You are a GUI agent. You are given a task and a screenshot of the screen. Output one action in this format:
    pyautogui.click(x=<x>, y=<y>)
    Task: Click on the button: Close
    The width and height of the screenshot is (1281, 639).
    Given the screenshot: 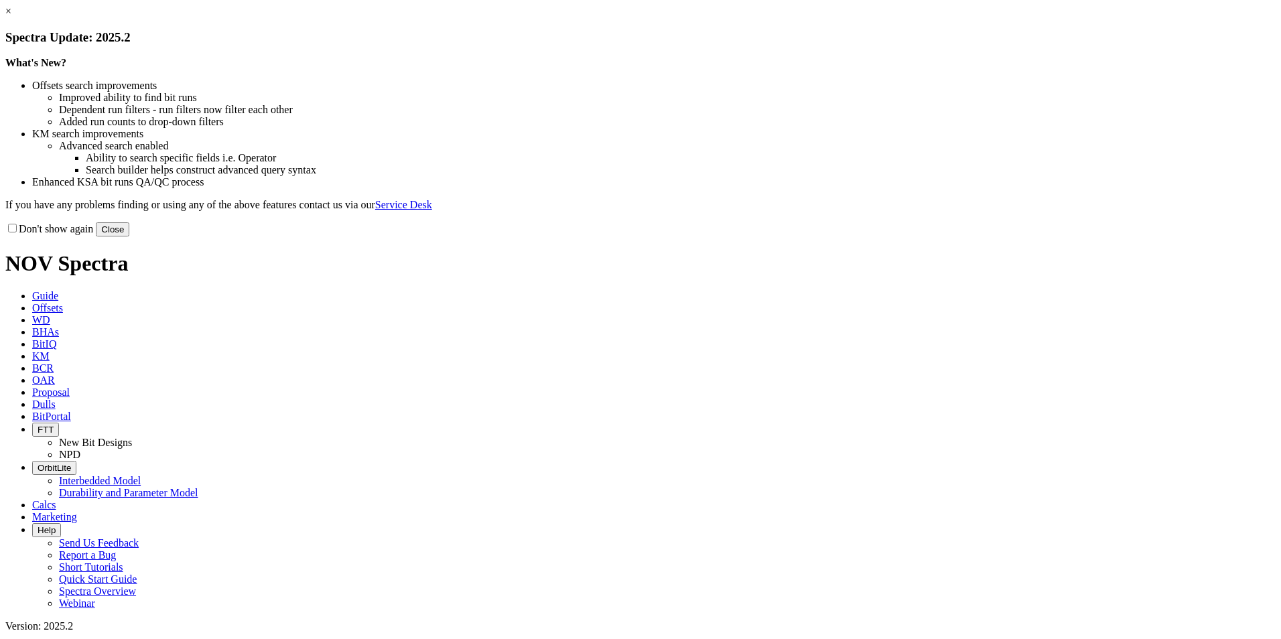 What is the action you would take?
    pyautogui.click(x=113, y=229)
    